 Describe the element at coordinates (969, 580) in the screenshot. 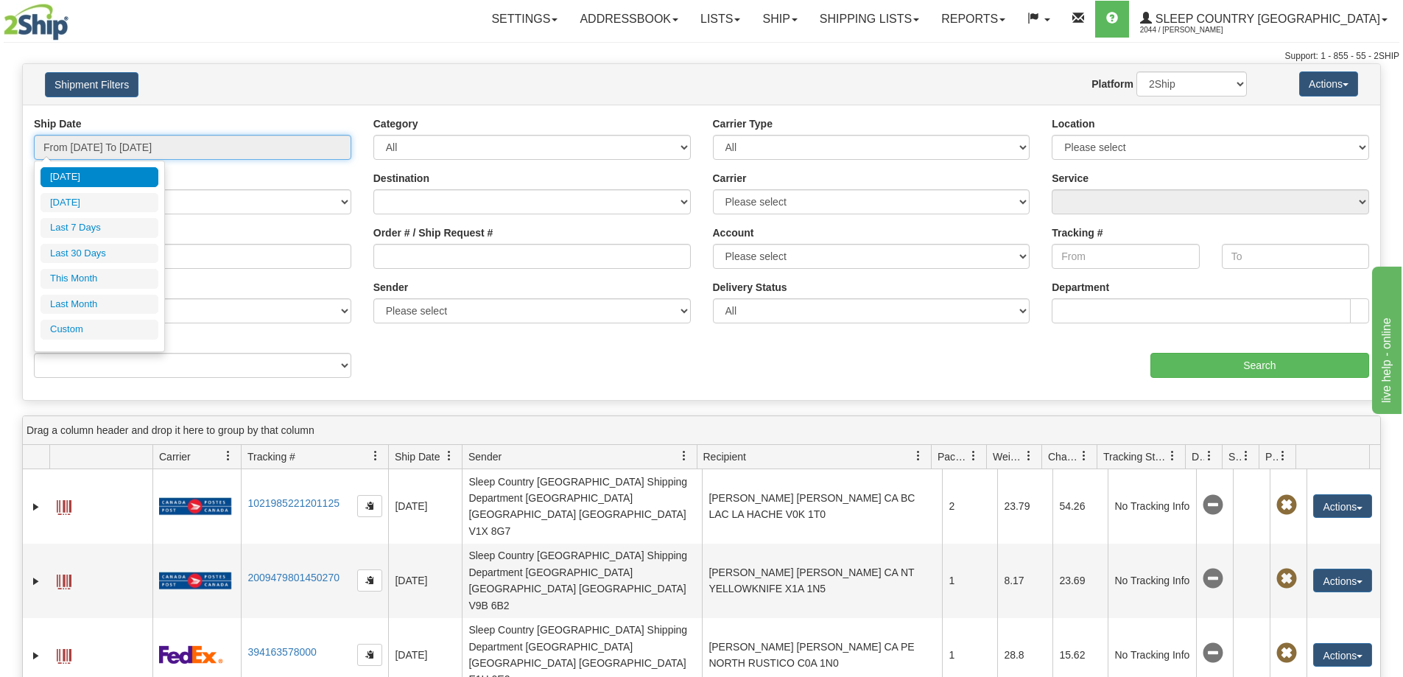

I see `td: 1` at that location.